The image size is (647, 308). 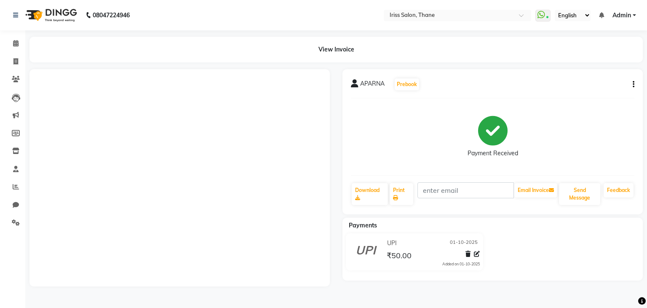 What do you see at coordinates (493, 153) in the screenshot?
I see `div: Payment Received` at bounding box center [493, 153].